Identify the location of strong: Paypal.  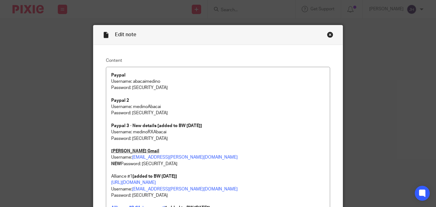
(118, 75).